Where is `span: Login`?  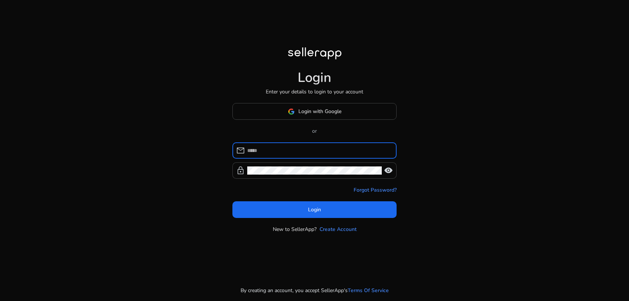
span: Login is located at coordinates (314, 209).